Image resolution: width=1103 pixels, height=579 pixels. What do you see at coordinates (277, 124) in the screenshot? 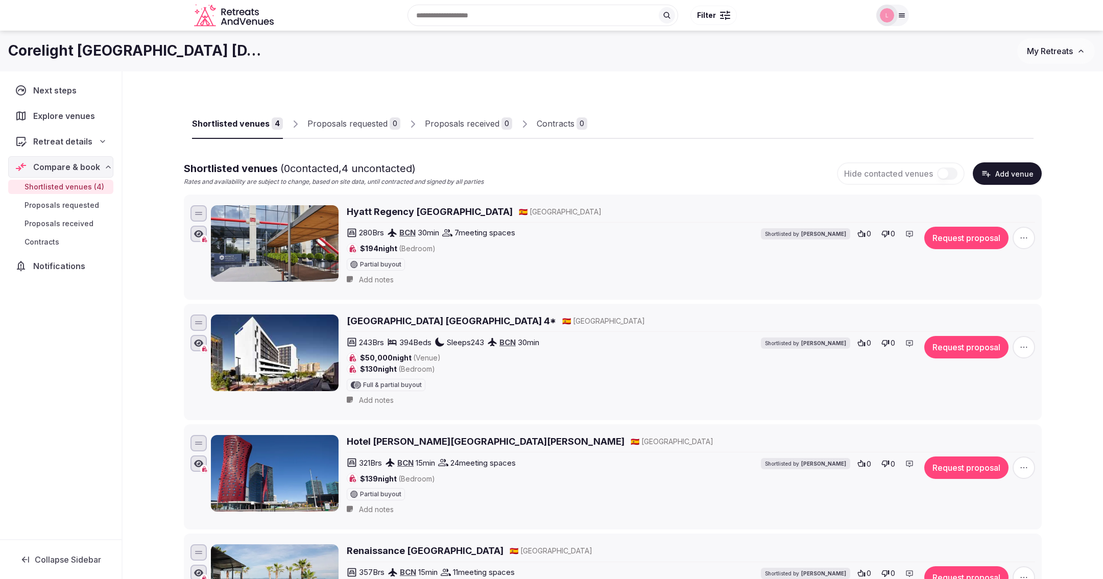
I see `div: 4` at bounding box center [277, 124].